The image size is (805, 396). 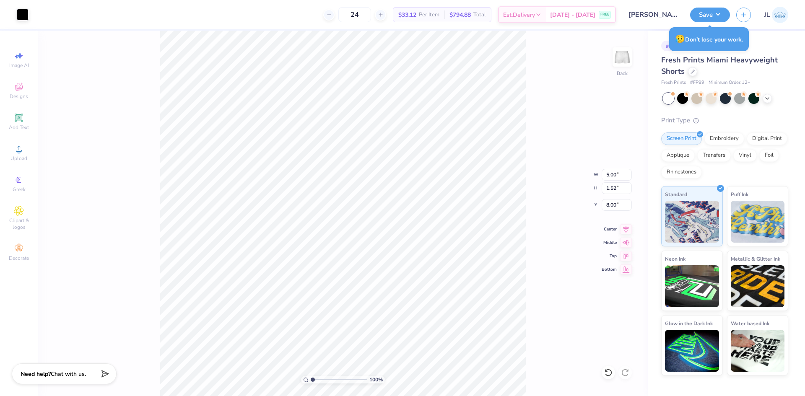 I want to click on span: JL, so click(x=767, y=15).